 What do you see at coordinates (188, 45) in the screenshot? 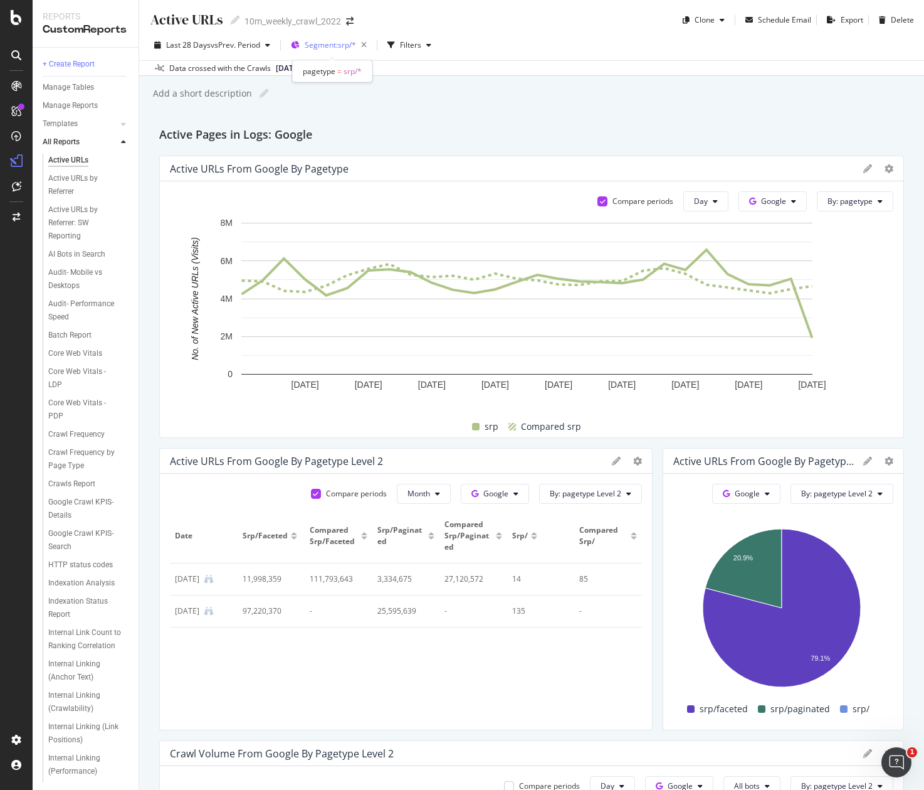
I see `span: Last 28 Days` at bounding box center [188, 45].